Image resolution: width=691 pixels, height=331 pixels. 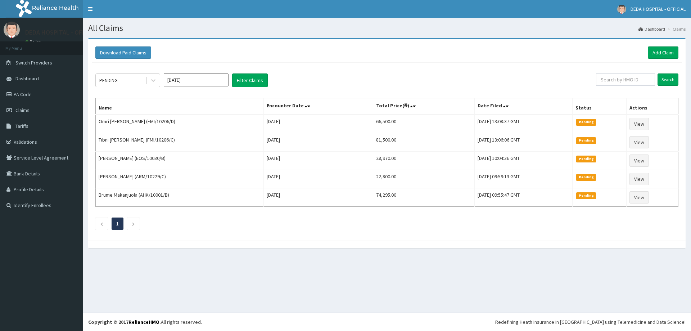 I want to click on li: Claims, so click(x=675, y=29).